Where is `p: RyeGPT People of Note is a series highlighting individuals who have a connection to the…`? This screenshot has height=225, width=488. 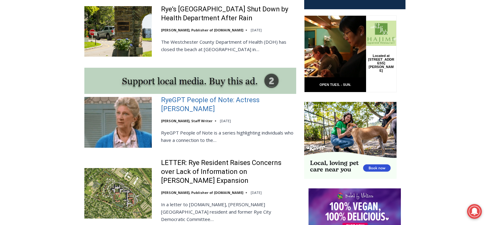 p: RyeGPT People of Note is a series highlighting individuals who have a connection to the… is located at coordinates (228, 136).